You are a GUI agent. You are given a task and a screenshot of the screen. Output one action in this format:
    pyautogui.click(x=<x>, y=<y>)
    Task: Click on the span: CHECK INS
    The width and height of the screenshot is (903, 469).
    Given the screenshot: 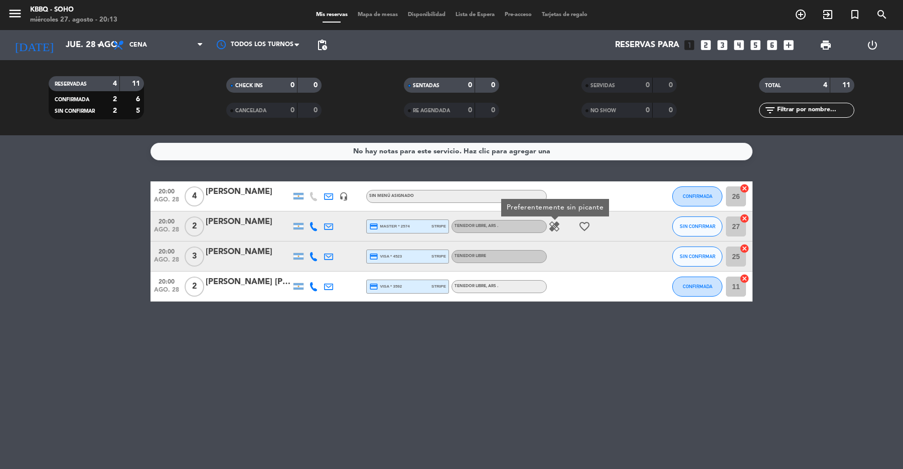 What is the action you would take?
    pyautogui.click(x=249, y=86)
    